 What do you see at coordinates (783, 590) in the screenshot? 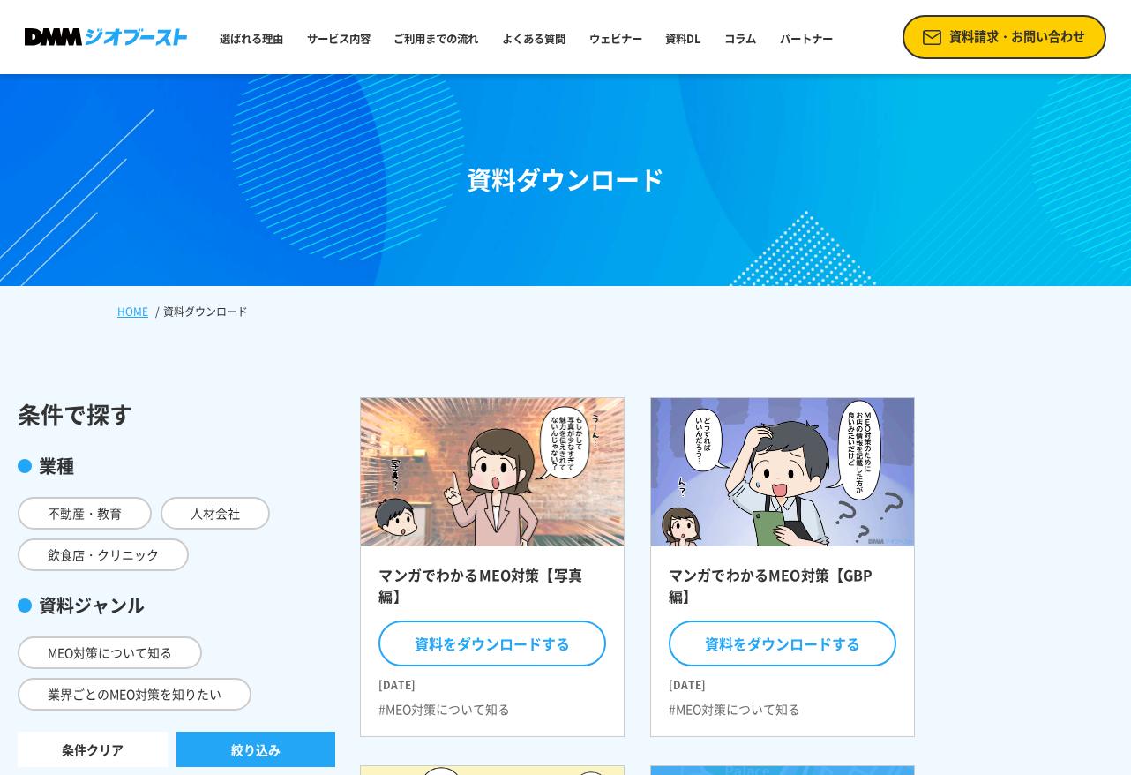
I see `h2: マンガでわかるMEO対策【GBP編】` at bounding box center [783, 590].